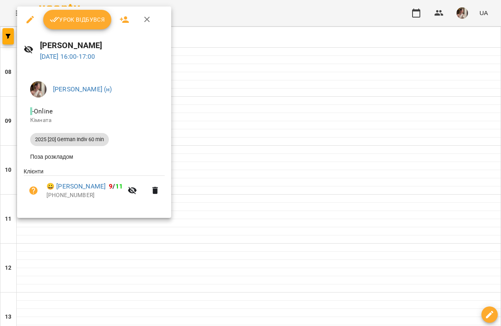 Image resolution: width=501 pixels, height=326 pixels. Describe the element at coordinates (77, 20) in the screenshot. I see `button: Урок відбувся` at that location.